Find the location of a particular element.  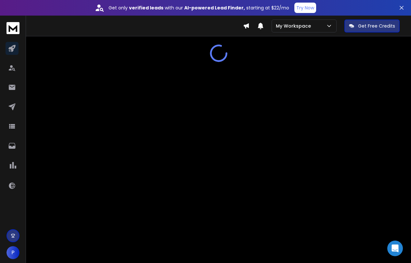

div: Open Intercom Messenger is located at coordinates (395, 249).